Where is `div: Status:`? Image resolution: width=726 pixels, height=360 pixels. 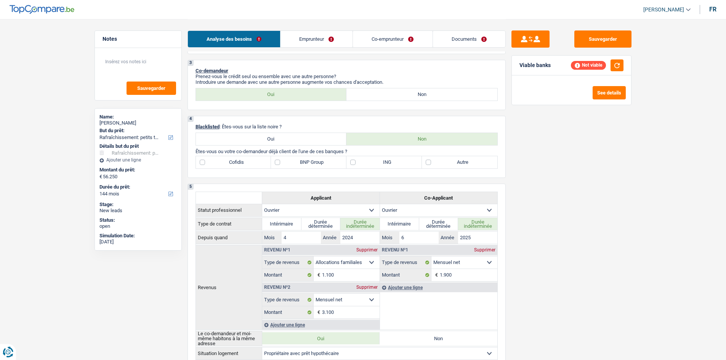
div: Status: is located at coordinates (138, 220).